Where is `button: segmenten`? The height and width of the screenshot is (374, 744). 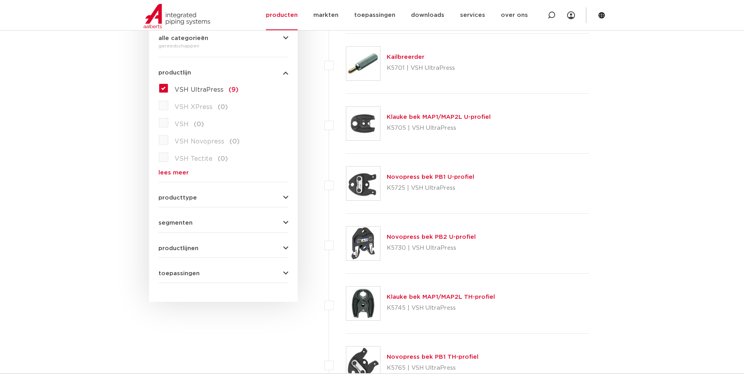
button: segmenten is located at coordinates (223, 223).